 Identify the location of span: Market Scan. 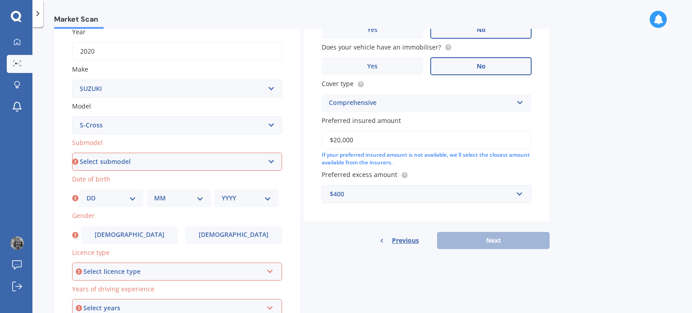
(79, 21).